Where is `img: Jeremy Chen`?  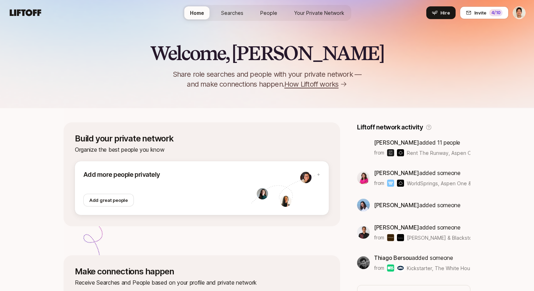
img: Jeremy Chen is located at coordinates (519, 13).